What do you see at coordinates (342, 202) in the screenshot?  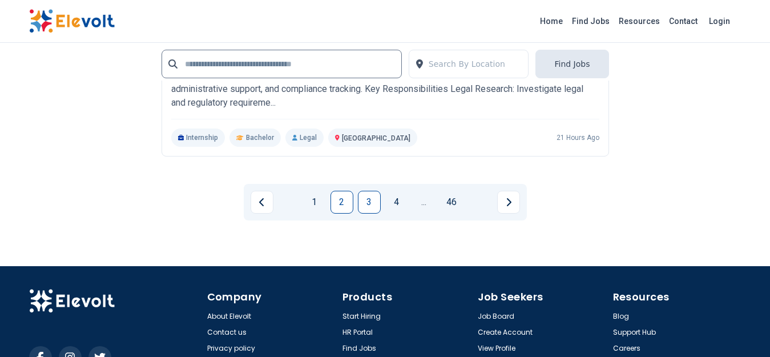 I see `a: Page 2 is your current page` at bounding box center [342, 202].